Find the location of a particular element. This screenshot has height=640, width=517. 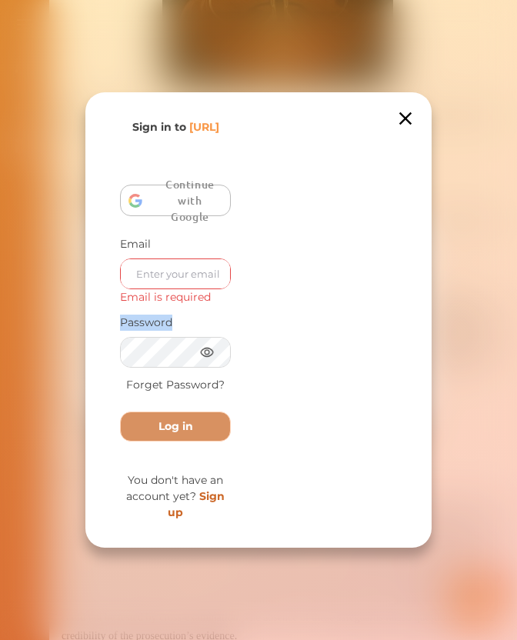

a: Forget Password? is located at coordinates (175, 385).